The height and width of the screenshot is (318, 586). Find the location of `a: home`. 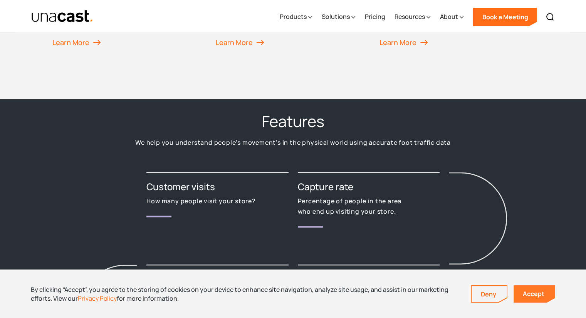

a: home is located at coordinates (62, 16).